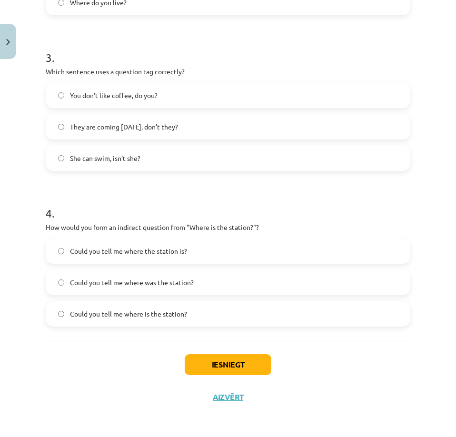 The width and height of the screenshot is (456, 437). I want to click on span: Could you tell me where the station is?, so click(129, 251).